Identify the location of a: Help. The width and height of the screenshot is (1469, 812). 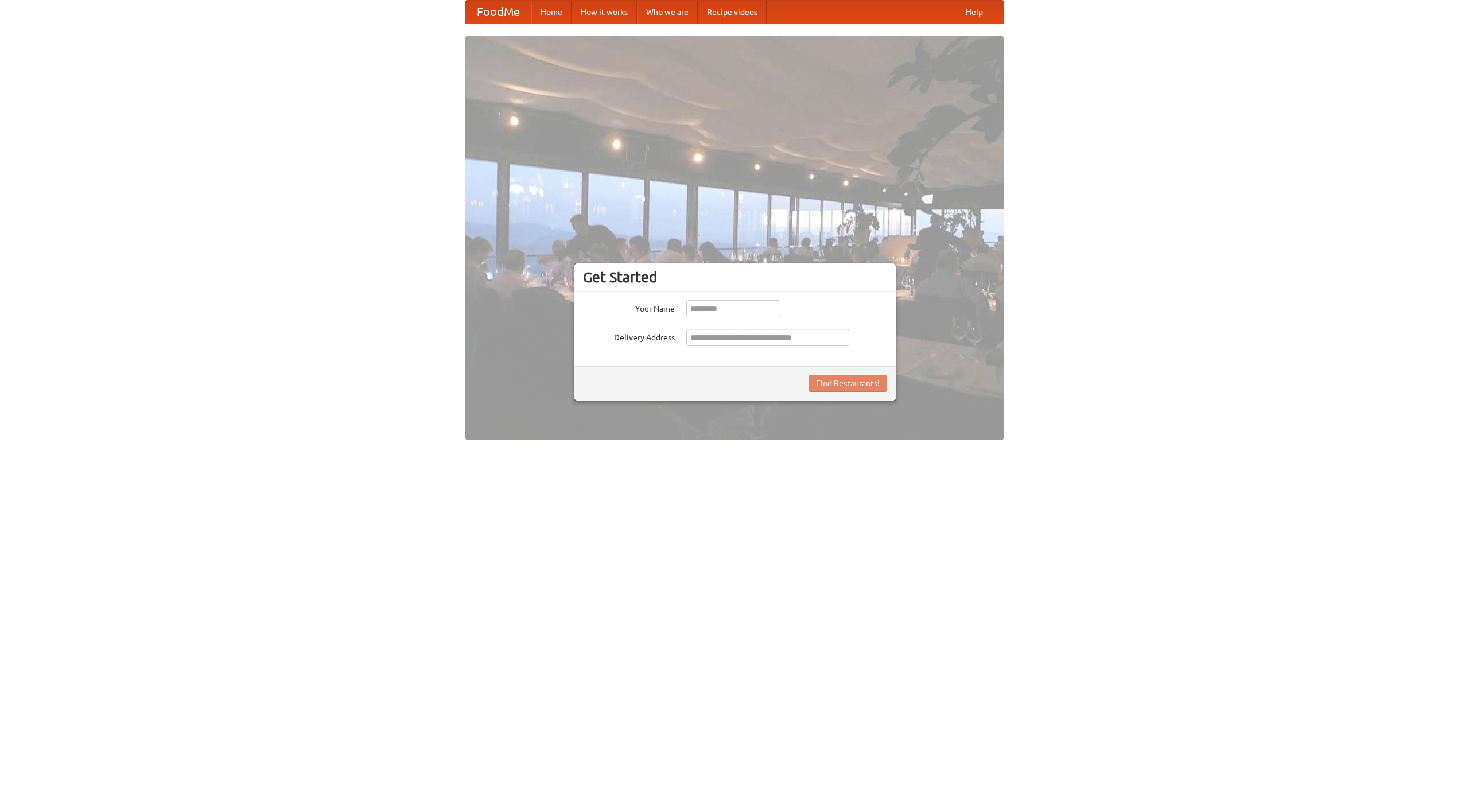
(975, 12).